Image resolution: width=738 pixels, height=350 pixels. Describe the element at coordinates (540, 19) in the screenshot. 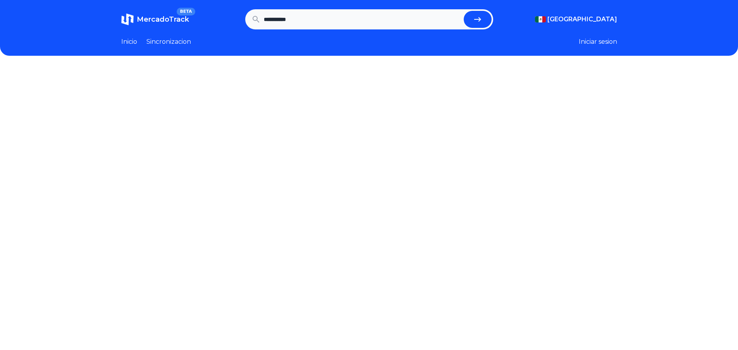

I see `img: Mexico` at that location.